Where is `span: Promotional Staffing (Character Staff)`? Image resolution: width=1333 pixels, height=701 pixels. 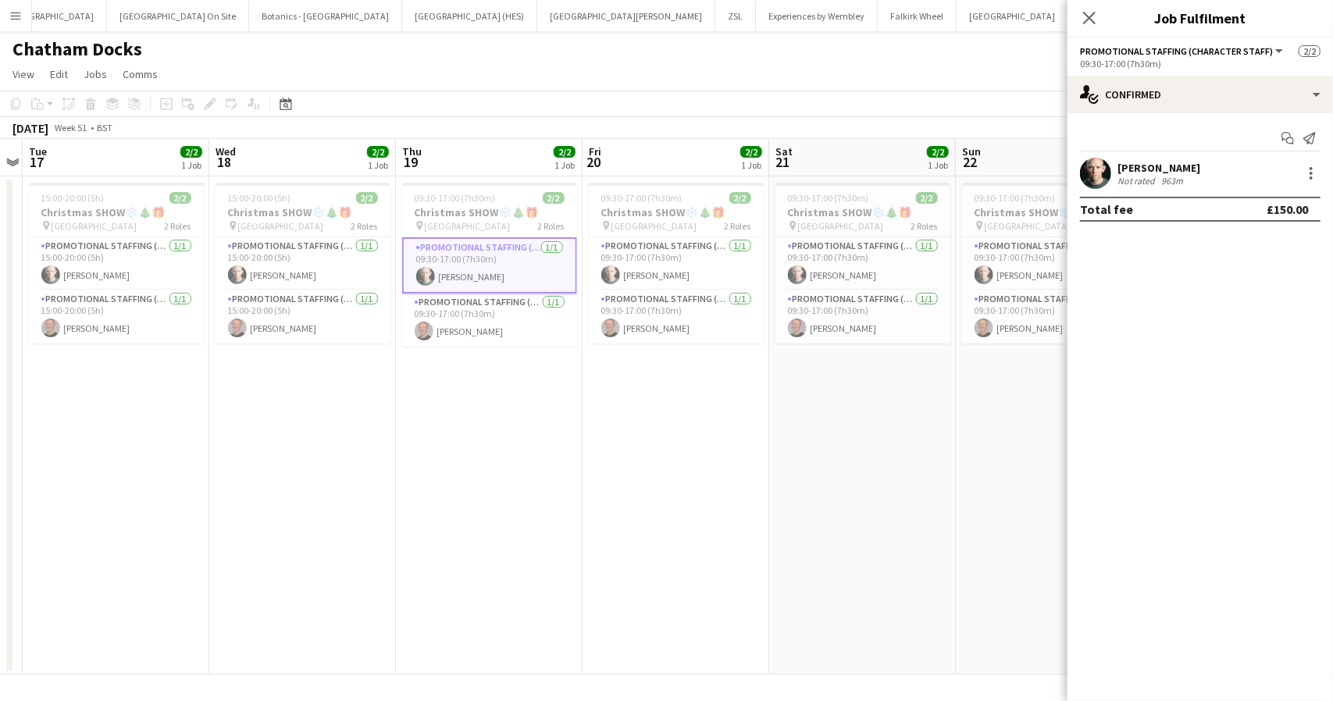 span: Promotional Staffing (Character Staff) is located at coordinates (1176, 51).